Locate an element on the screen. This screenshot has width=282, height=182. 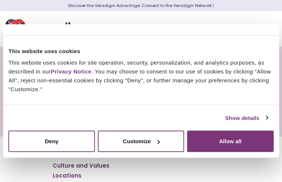
a: Locations is located at coordinates (67, 176).